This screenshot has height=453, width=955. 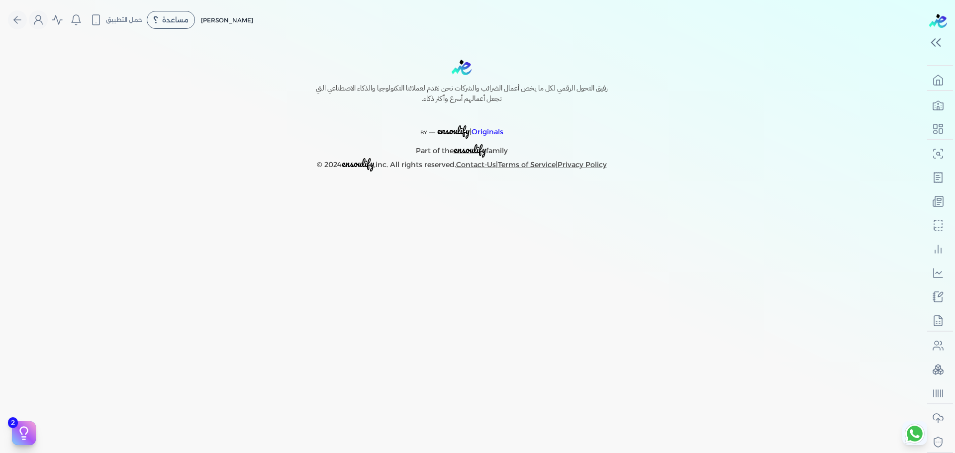 What do you see at coordinates (462, 94) in the screenshot?
I see `h6: رفيق التحول الرقمي لكل ما يخص أعمال الضرائب والشركات نحن نقدم لعملائنا التكنولوجيا والذكاء الاصطن...` at bounding box center [462, 94].